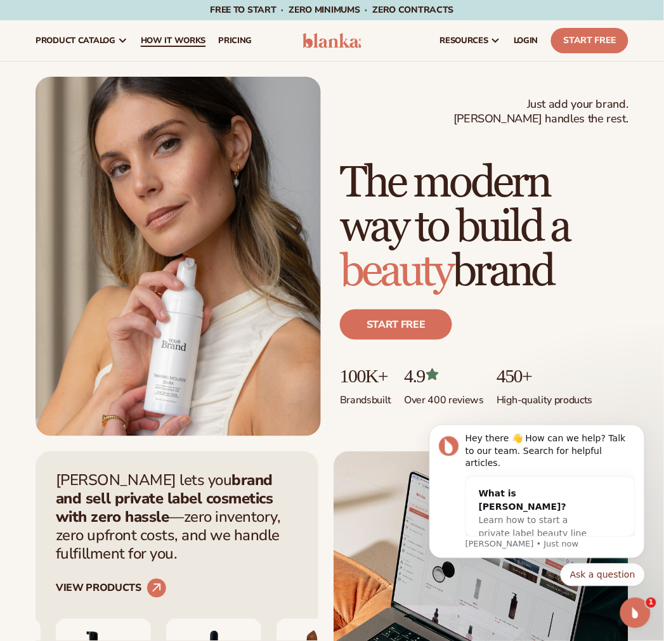  Describe the element at coordinates (525, 41) in the screenshot. I see `a: LOGIN` at that location.